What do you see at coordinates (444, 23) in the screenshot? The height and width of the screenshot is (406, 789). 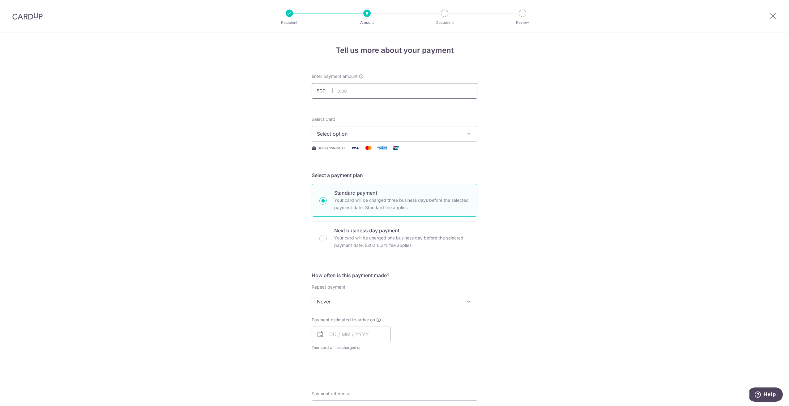 I see `p: Document` at bounding box center [444, 23].